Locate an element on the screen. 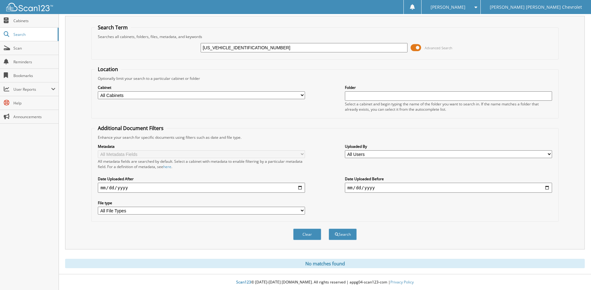  span: User Reports is located at coordinates (32, 89).